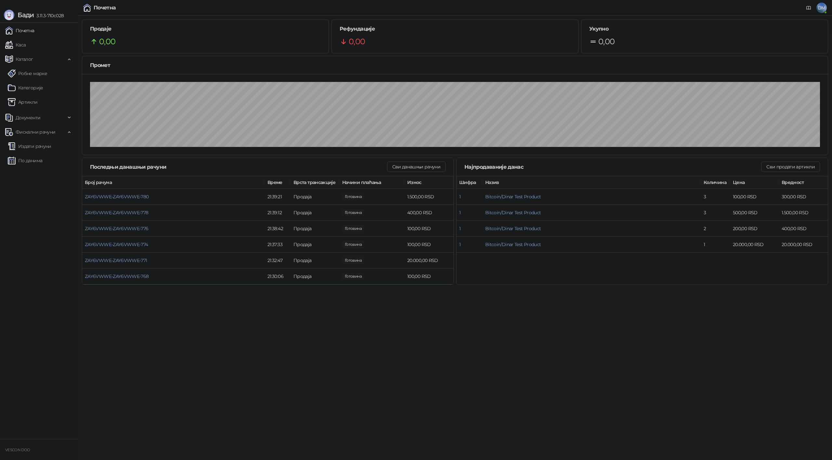 The width and height of the screenshot is (832, 460). Describe the element at coordinates (116, 244) in the screenshot. I see `button: ZAY6VWWE-ZAY6VWWE-774` at that location.